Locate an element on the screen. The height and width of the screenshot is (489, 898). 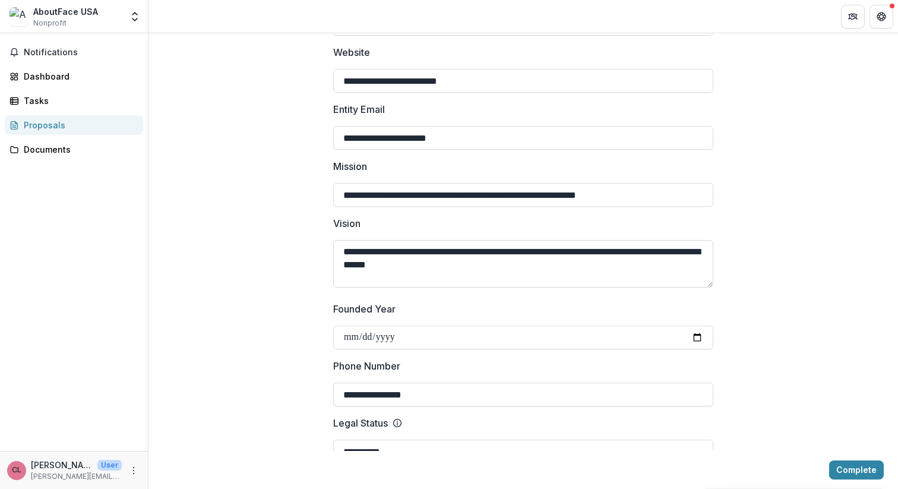
span: Notifications is located at coordinates (81, 52).